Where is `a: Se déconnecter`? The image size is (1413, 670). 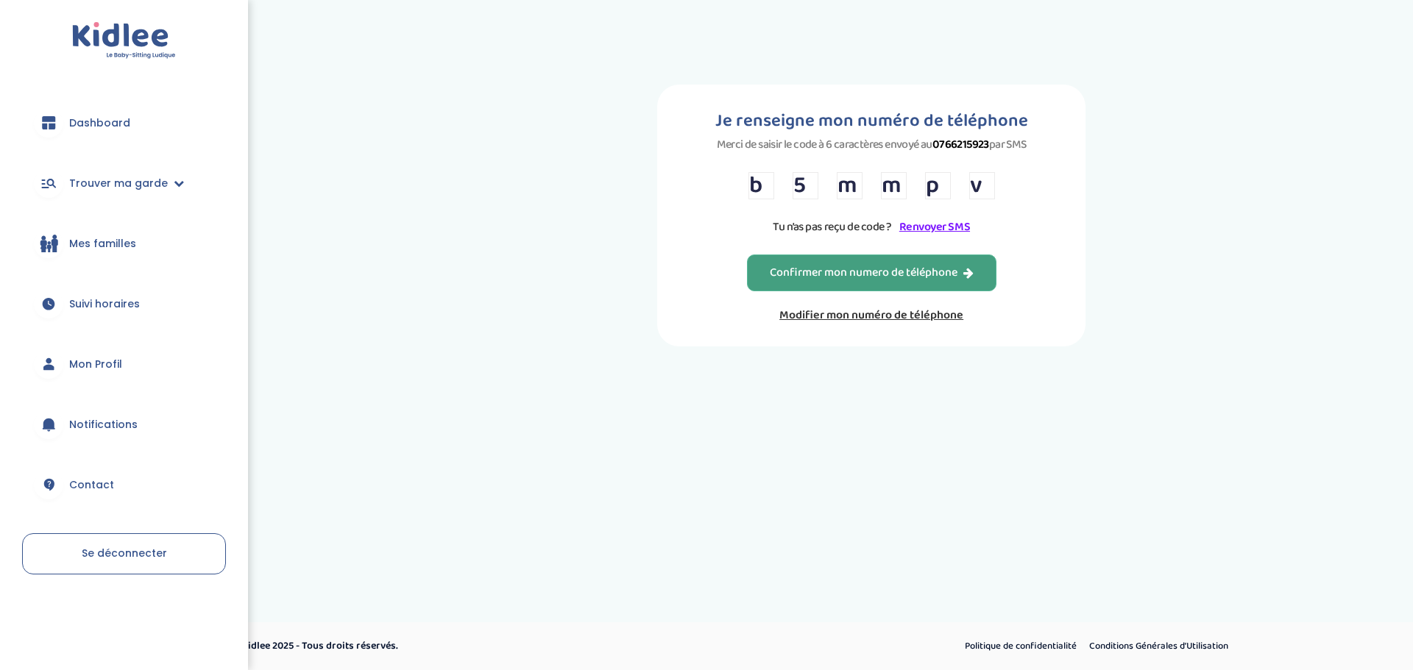 a: Se déconnecter is located at coordinates (124, 554).